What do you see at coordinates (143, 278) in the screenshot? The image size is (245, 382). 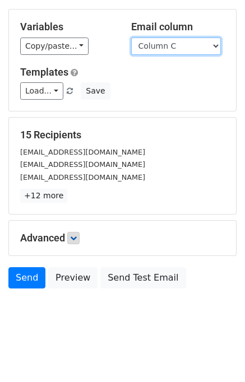 I see `a: Send Test Email` at bounding box center [143, 278].